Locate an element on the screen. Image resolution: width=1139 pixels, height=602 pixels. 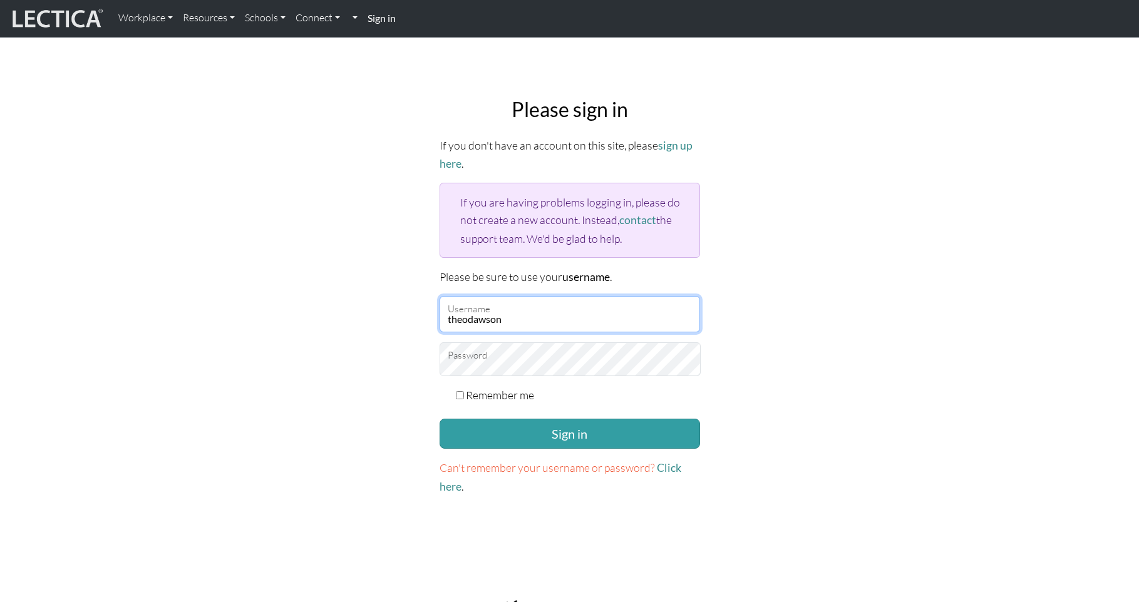
a: Resources is located at coordinates (208, 18).